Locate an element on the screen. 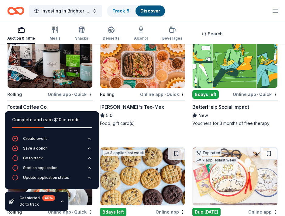 The image size is (285, 216). div: Snacks is located at coordinates (81, 38).